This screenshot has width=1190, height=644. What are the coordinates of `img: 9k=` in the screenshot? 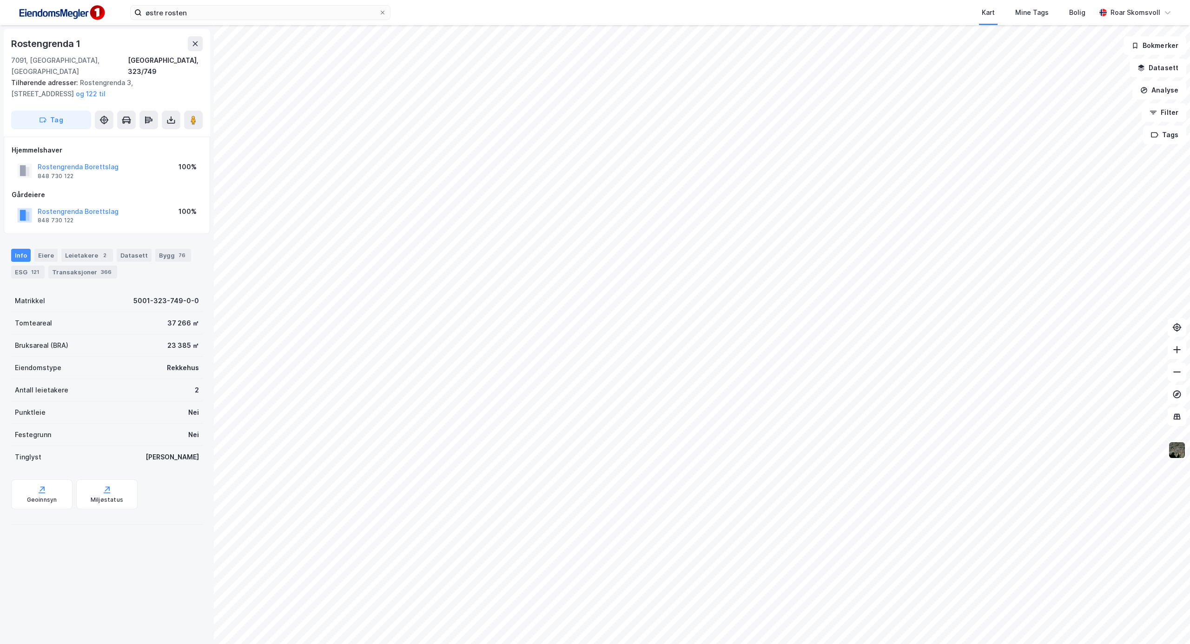 It's located at (1177, 450).